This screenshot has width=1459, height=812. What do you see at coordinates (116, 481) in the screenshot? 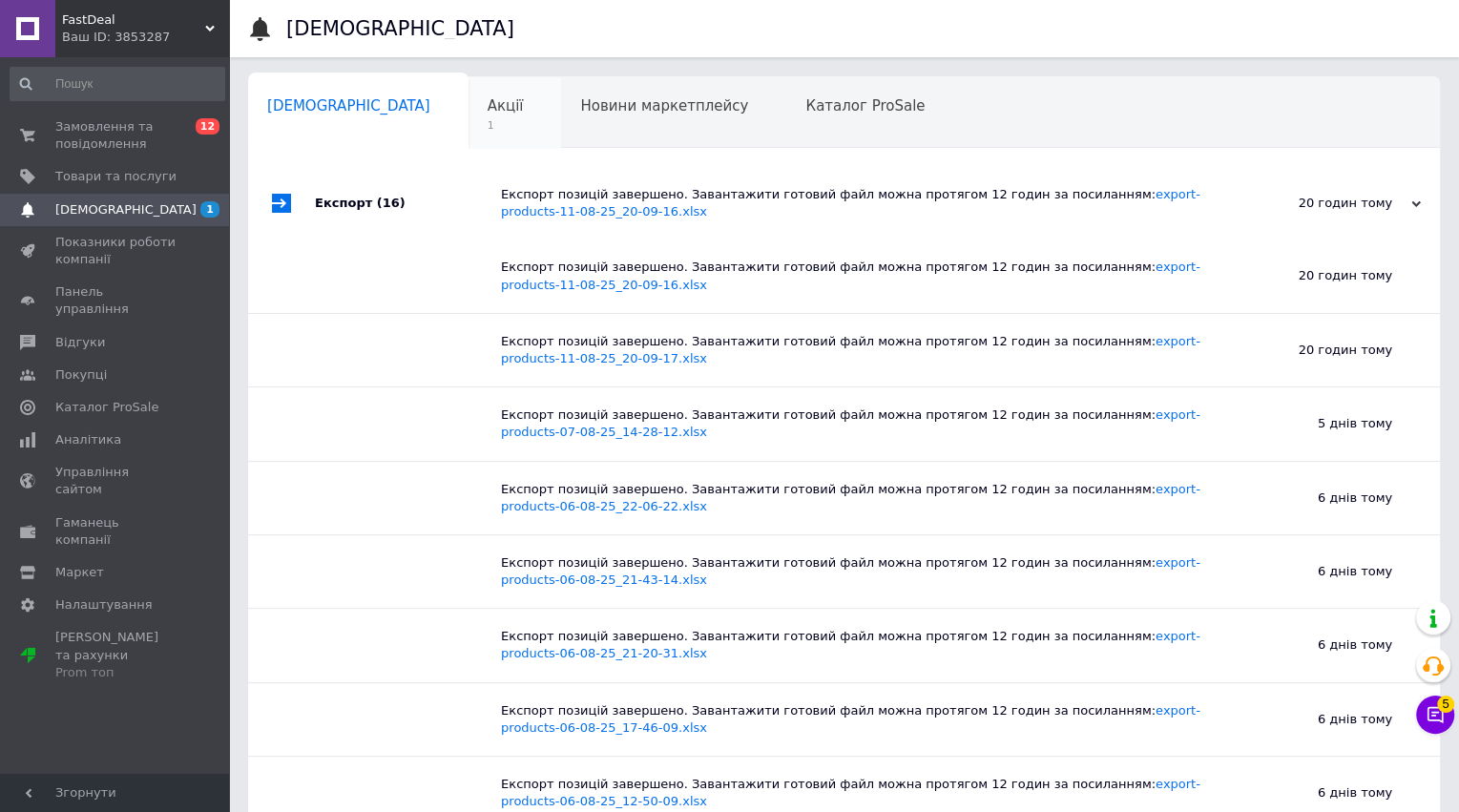
I see `span: Управління сайтом` at bounding box center [116, 481].